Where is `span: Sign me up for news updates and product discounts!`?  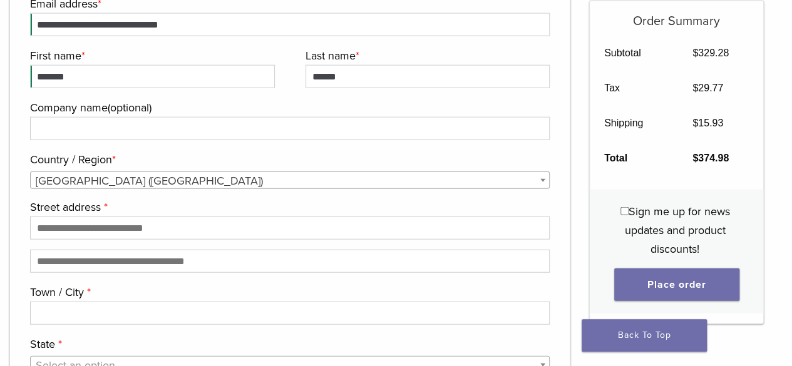 span: Sign me up for news updates and product discounts! is located at coordinates (678, 230).